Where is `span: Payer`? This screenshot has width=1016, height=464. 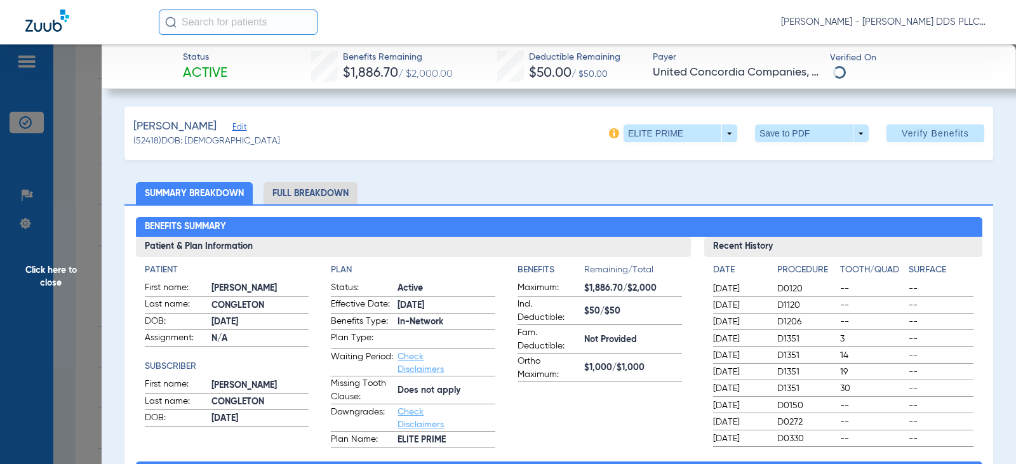 span: Payer is located at coordinates (735, 57).